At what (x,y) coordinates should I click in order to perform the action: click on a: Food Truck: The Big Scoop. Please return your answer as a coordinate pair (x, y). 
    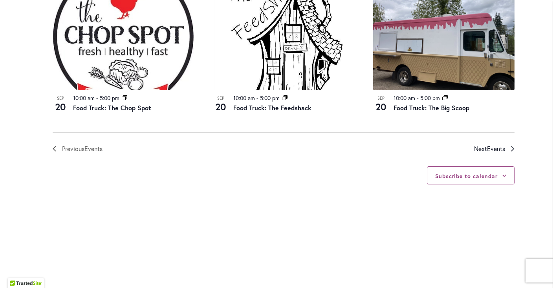
    Looking at the image, I should click on (431, 108).